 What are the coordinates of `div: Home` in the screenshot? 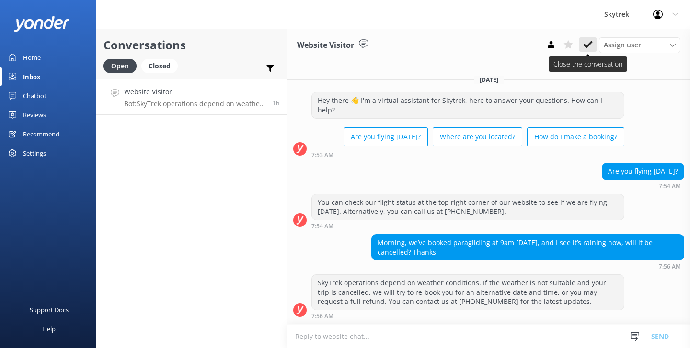 It's located at (32, 58).